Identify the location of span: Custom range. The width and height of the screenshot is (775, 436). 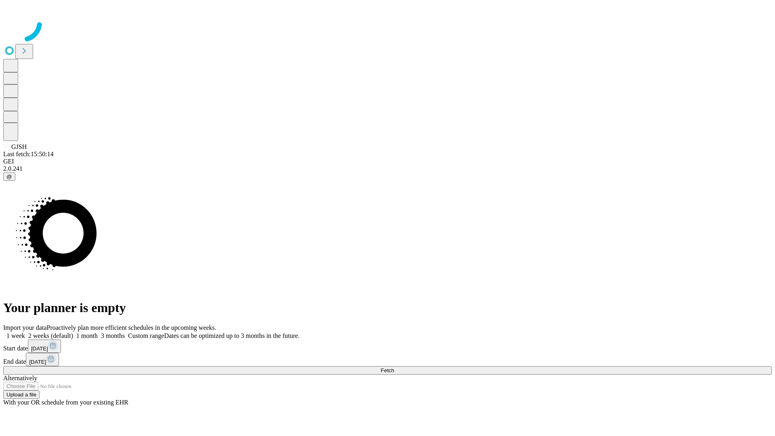
(146, 335).